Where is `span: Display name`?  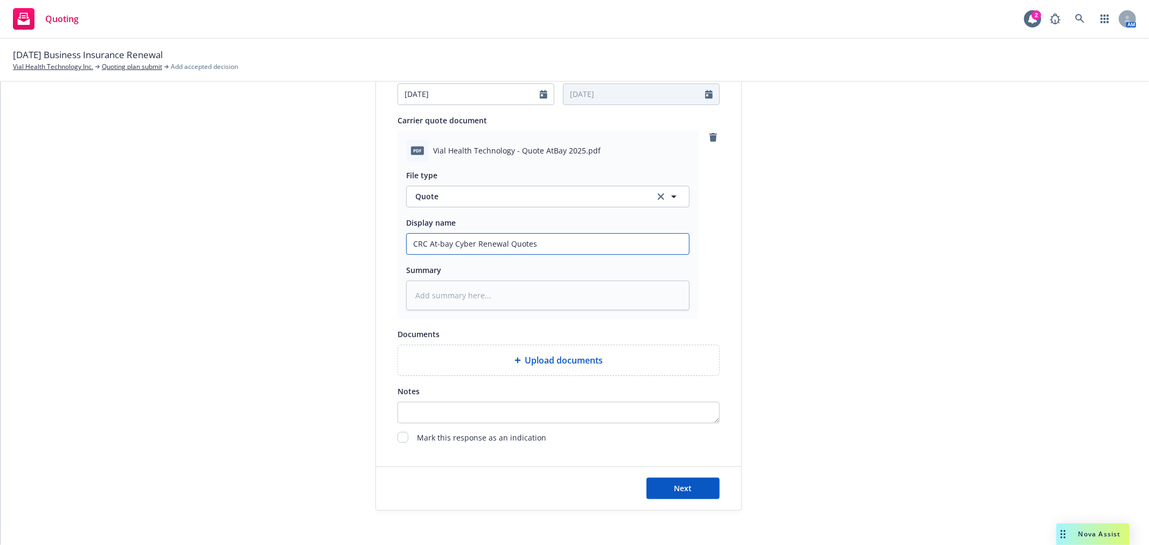 span: Display name is located at coordinates (431, 222).